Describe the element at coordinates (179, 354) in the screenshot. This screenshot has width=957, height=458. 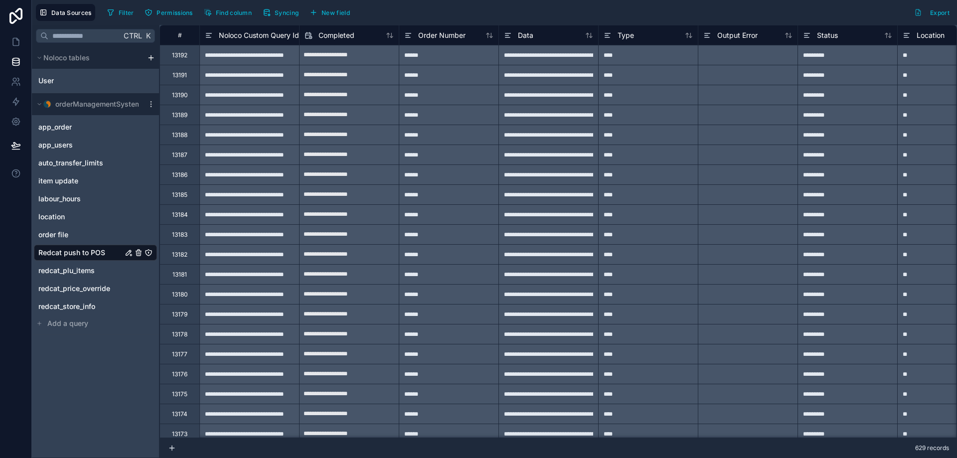
I see `div: 13177` at that location.